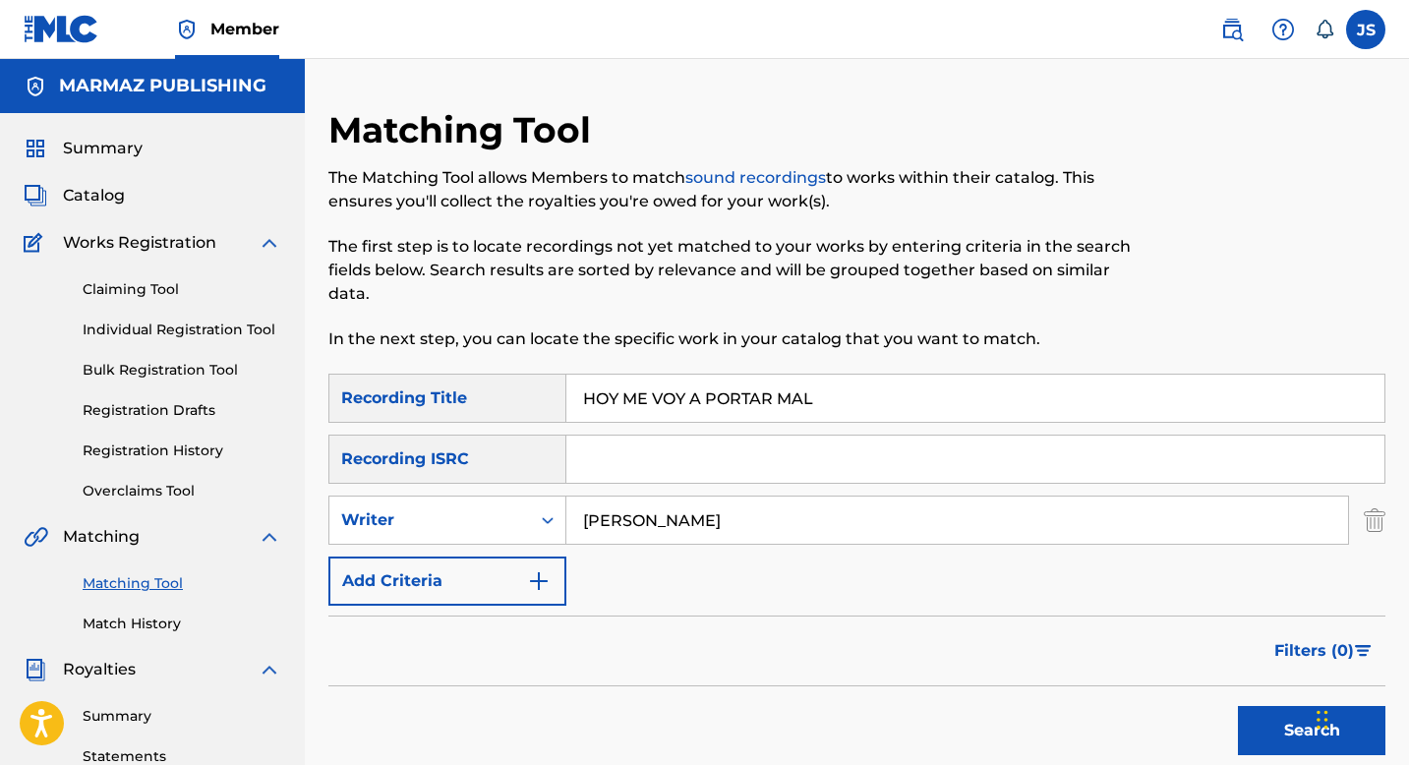  Describe the element at coordinates (1323, 651) in the screenshot. I see `button: Filters (0)` at that location.